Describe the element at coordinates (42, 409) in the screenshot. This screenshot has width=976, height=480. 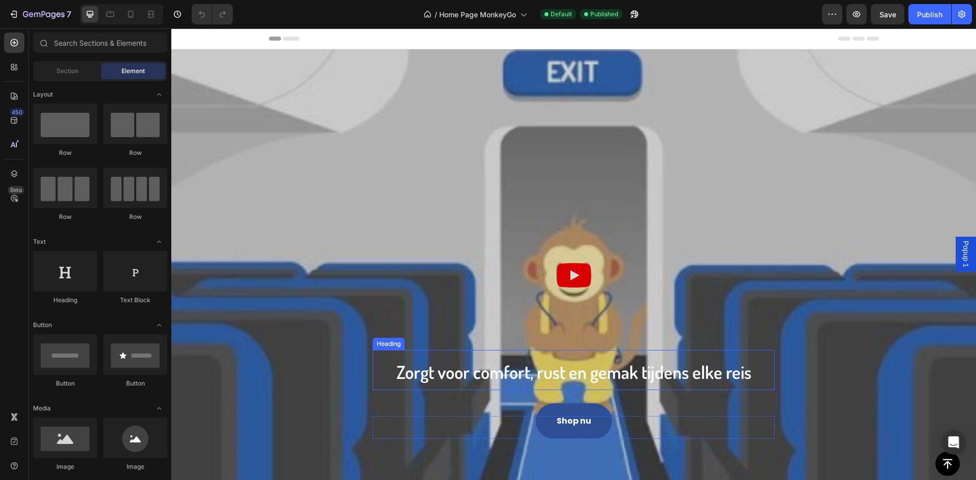
I see `span: Media` at that location.